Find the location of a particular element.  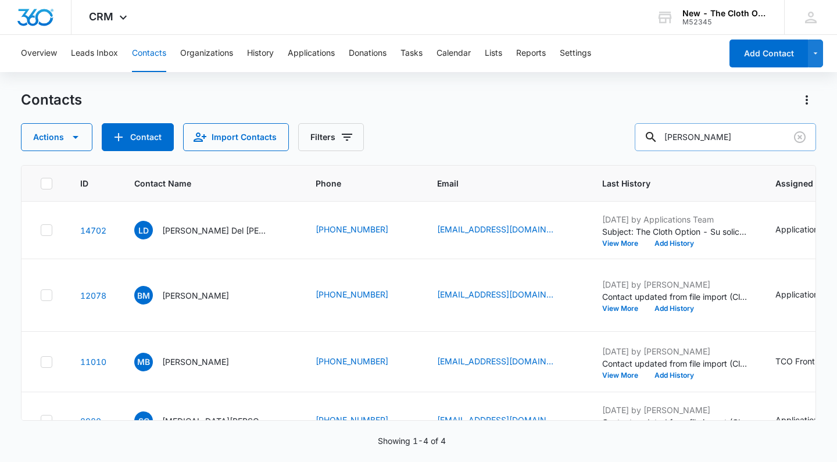

div: Email - lyaneth1986@gmail.com - Select to Edit Field is located at coordinates (506, 230).